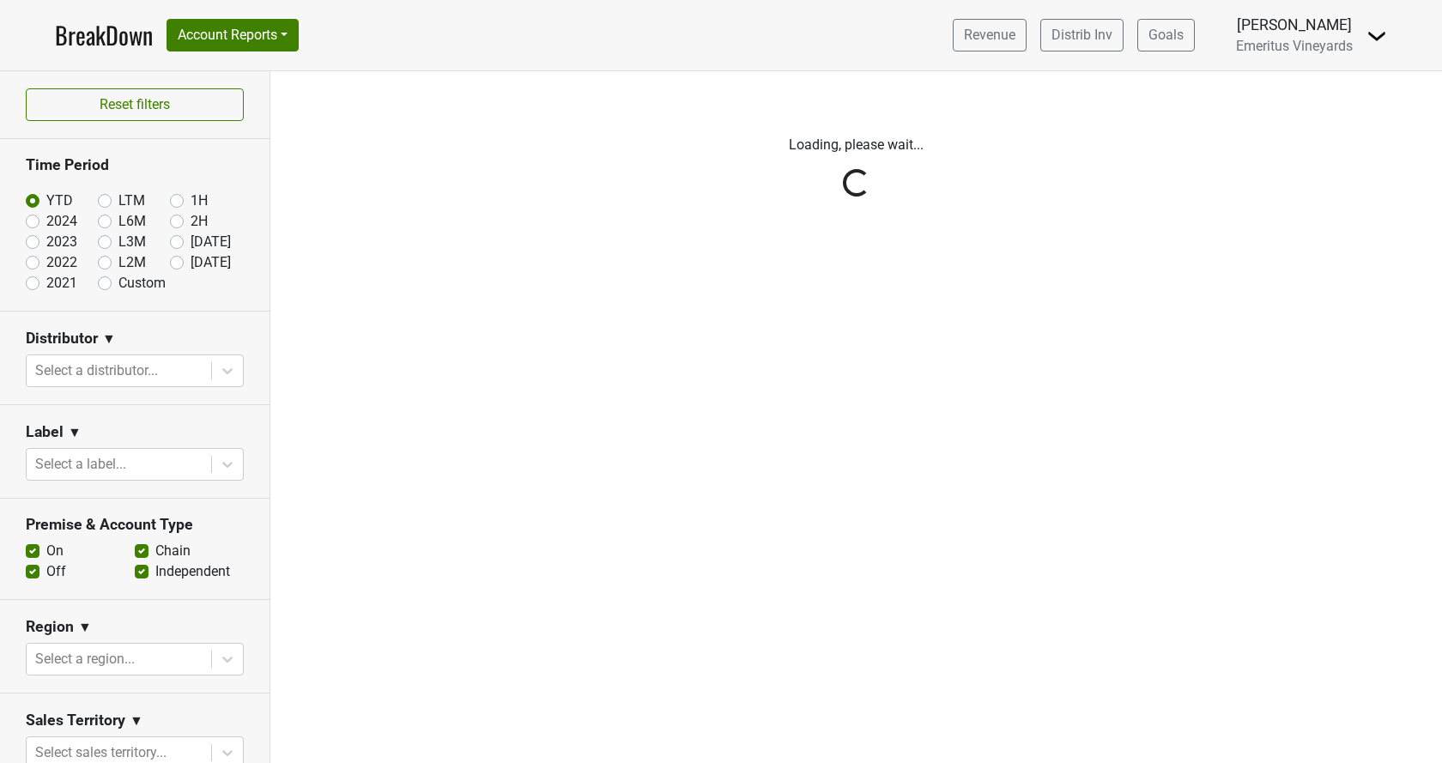 This screenshot has width=1442, height=763. What do you see at coordinates (104, 35) in the screenshot?
I see `a: BreakDown` at bounding box center [104, 35].